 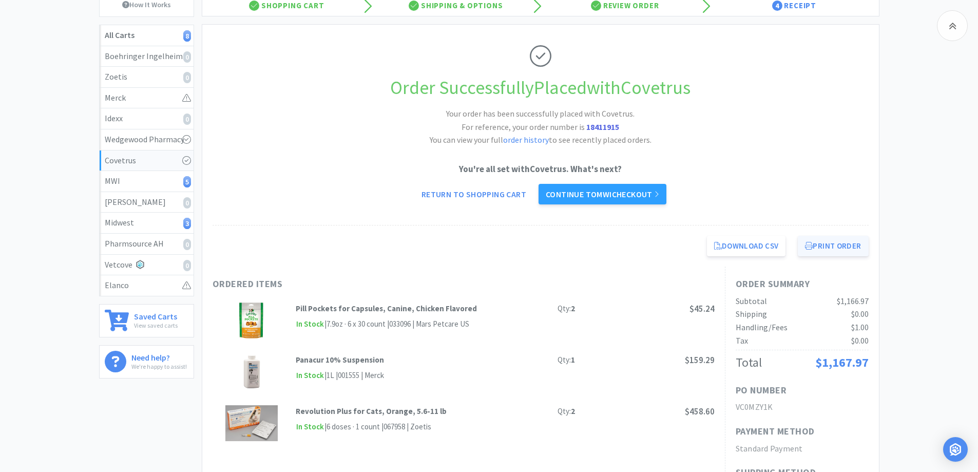 I want to click on div: Merck, so click(x=146, y=98).